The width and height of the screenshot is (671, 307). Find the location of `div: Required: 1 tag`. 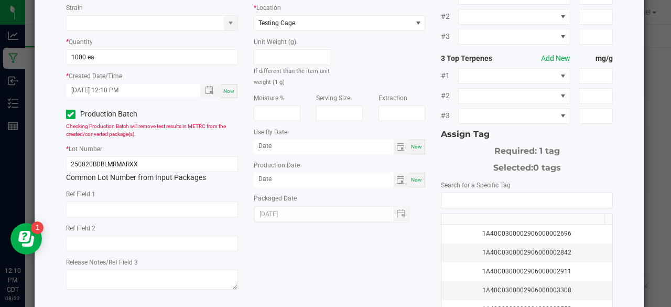

div: Required: 1 tag is located at coordinates (527, 149).